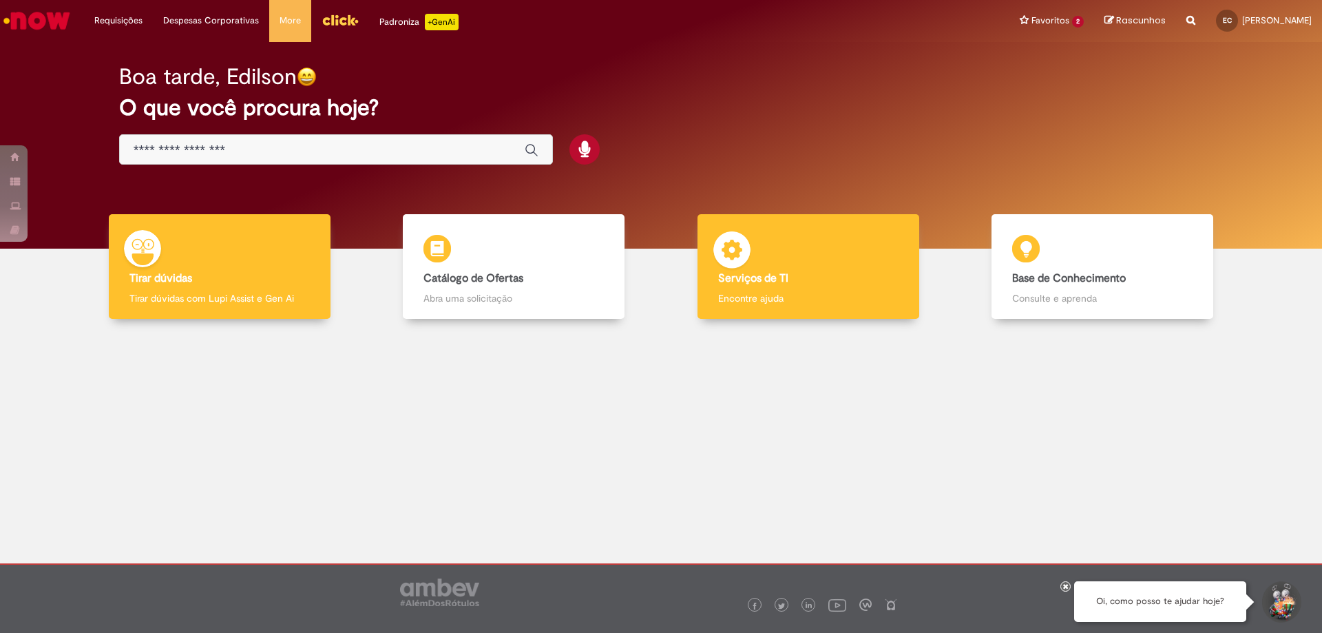 The image size is (1322, 633). Describe the element at coordinates (439, 592) in the screenshot. I see `img: logo_footer_ambev_rotulo_gray.png` at that location.